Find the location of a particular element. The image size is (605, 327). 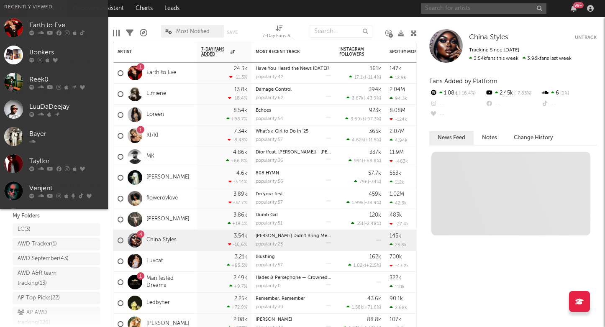

div: 145k is located at coordinates (396, 236).